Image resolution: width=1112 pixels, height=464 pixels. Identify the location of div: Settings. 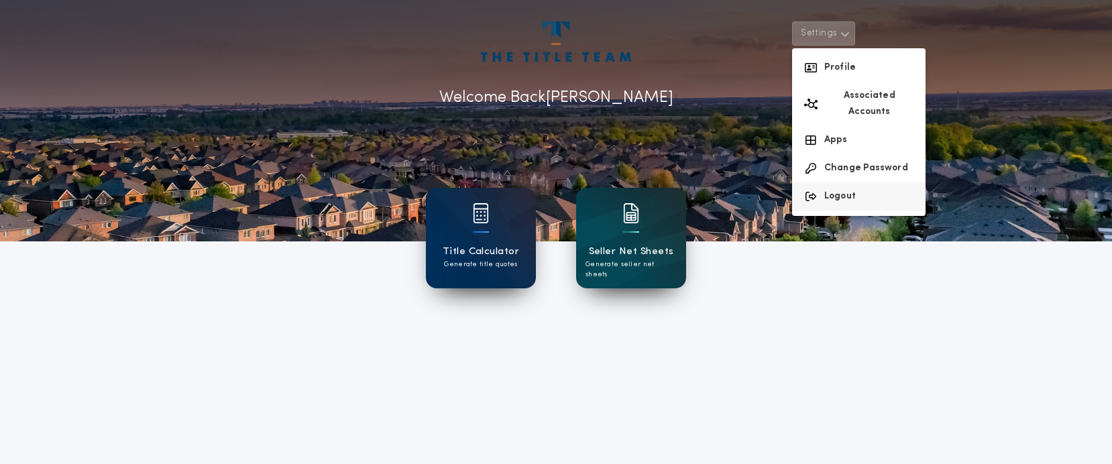
(859, 132).